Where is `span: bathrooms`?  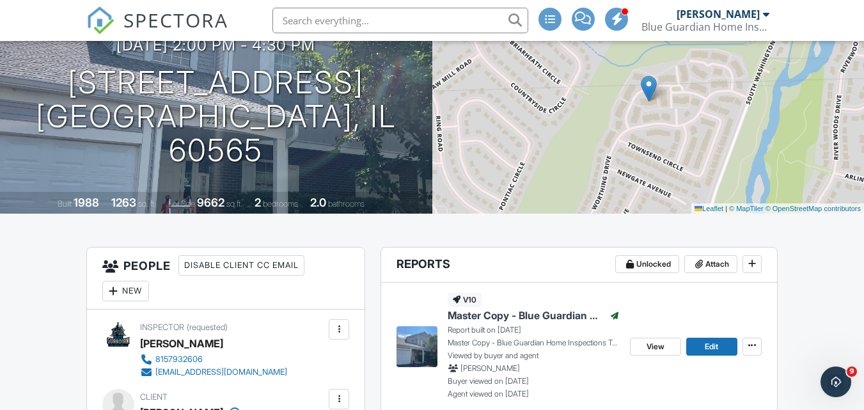
span: bathrooms is located at coordinates (346, 203).